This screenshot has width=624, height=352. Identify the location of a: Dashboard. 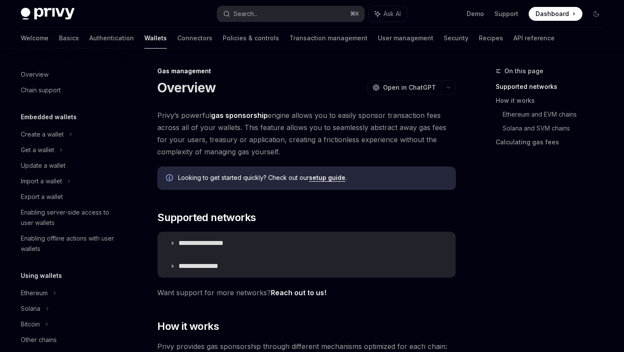
(556, 14).